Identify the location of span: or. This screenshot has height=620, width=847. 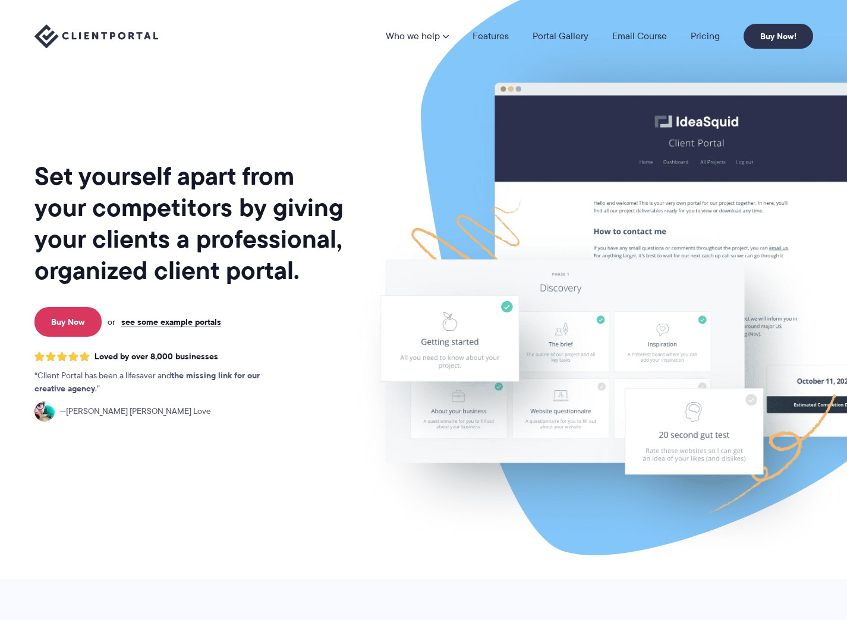
(111, 322).